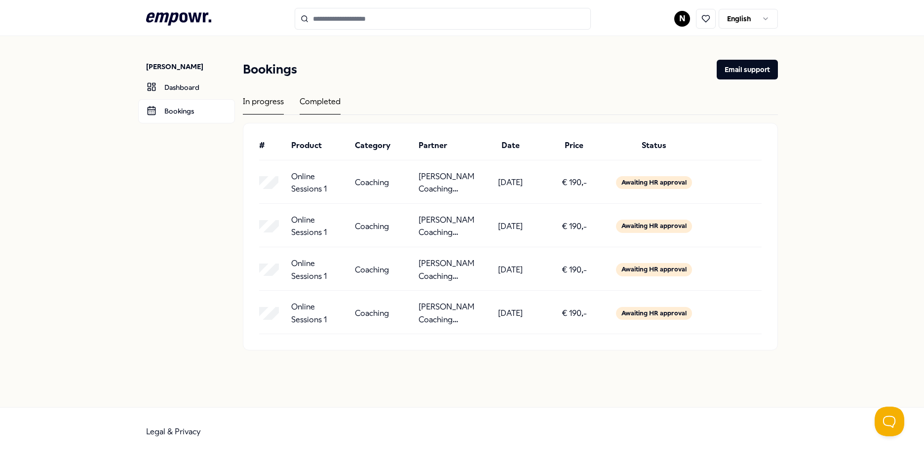 This screenshot has height=456, width=924. I want to click on h1: Bookings, so click(270, 70).